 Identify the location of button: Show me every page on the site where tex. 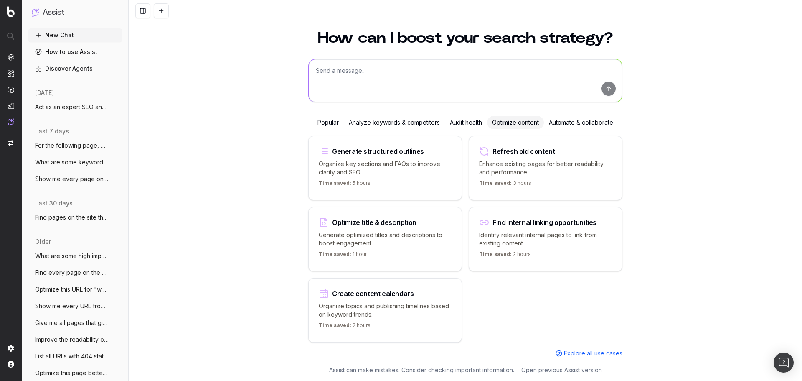
(75, 179).